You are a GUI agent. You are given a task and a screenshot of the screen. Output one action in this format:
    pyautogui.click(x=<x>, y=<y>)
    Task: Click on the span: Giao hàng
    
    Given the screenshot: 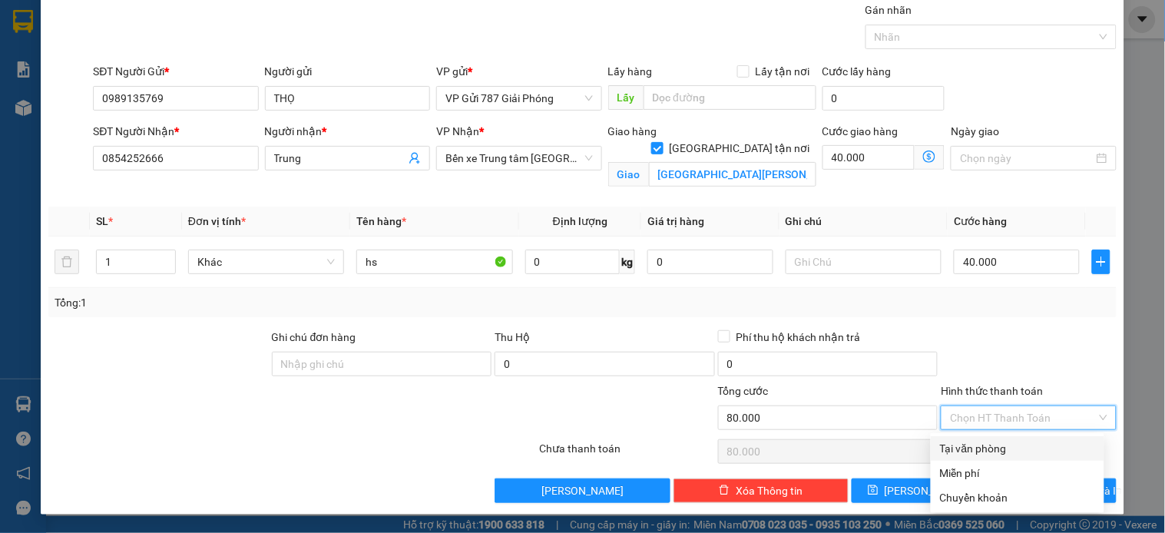 What is the action you would take?
    pyautogui.click(x=633, y=131)
    